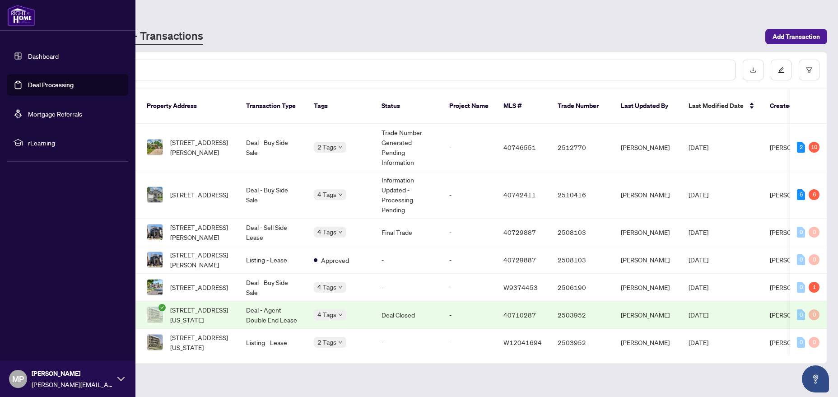 This screenshot has width=838, height=397. I want to click on td: Deal - Sell Side Lease, so click(273, 232).